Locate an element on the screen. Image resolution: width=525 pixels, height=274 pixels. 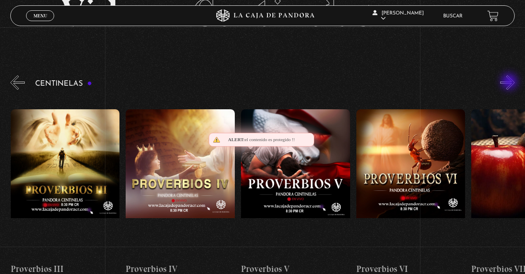
span: Alert: is located at coordinates (237, 139).